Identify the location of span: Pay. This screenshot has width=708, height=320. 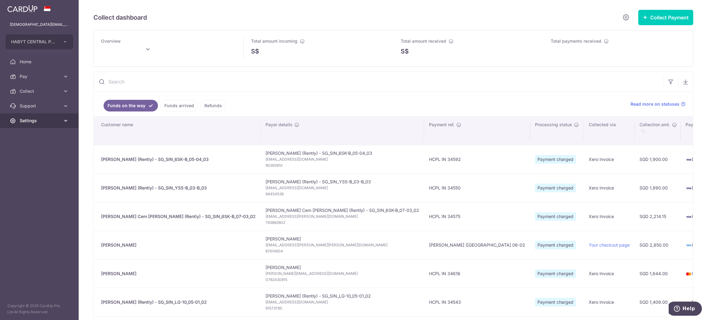
(40, 77).